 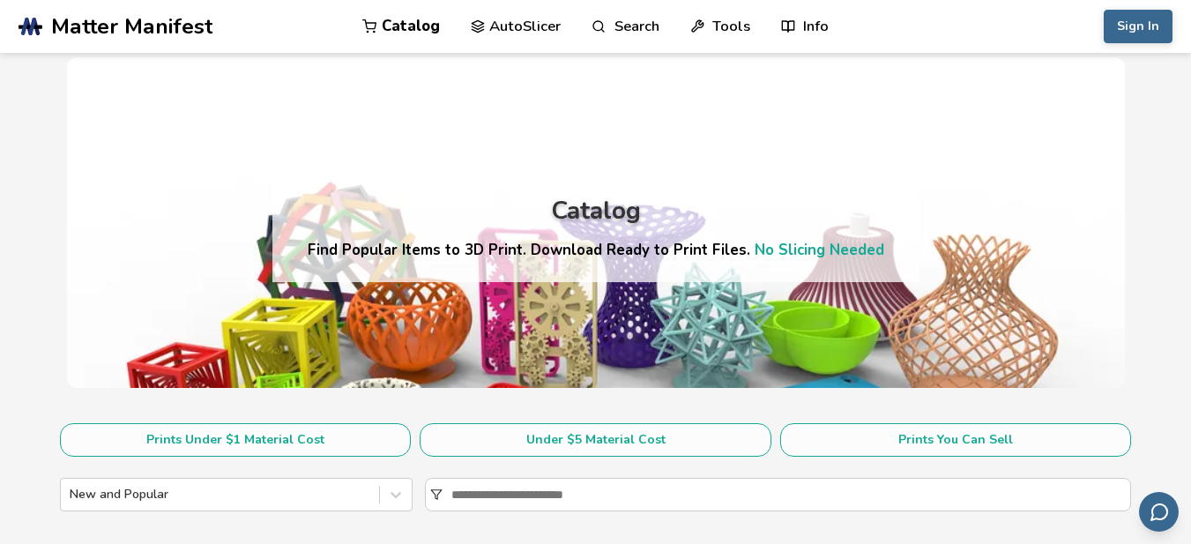 I want to click on button: Send feedback via email, so click(x=1158, y=511).